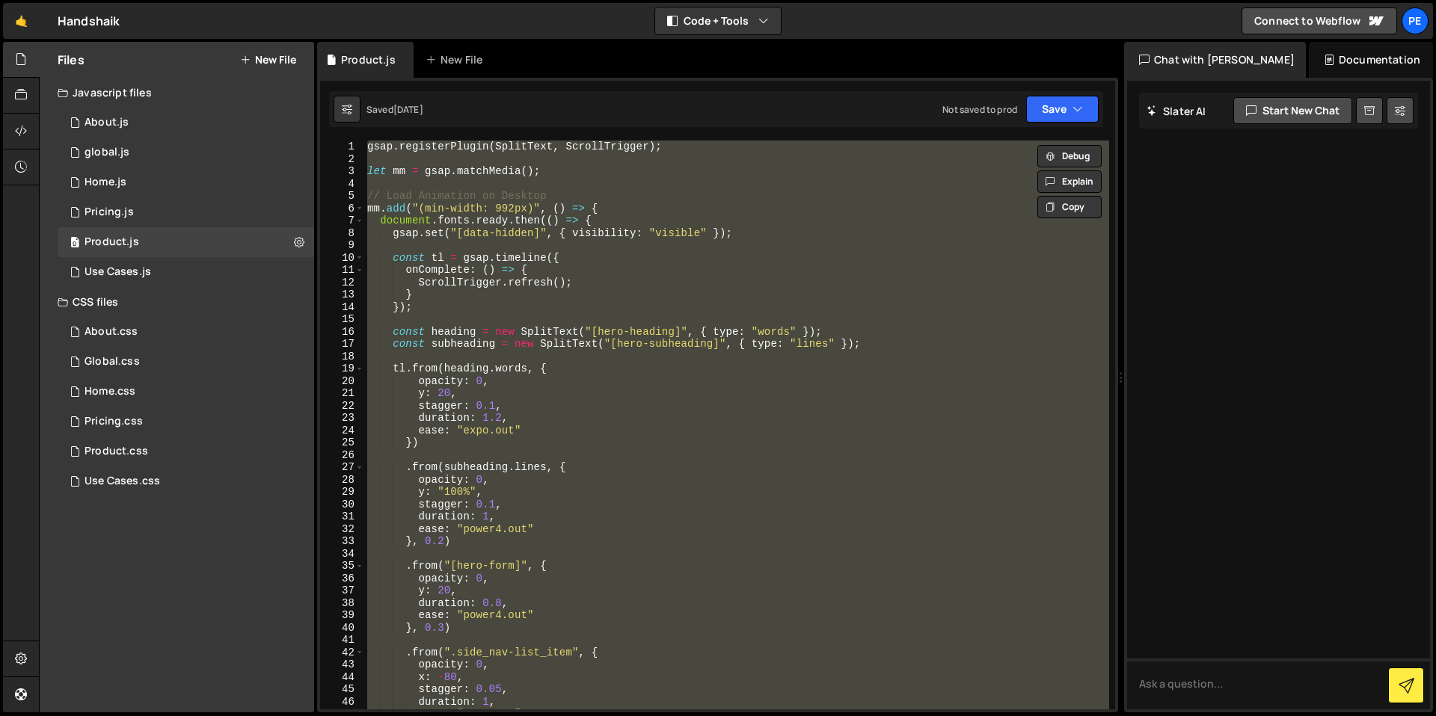  Describe the element at coordinates (342, 147) in the screenshot. I see `div: 1` at that location.